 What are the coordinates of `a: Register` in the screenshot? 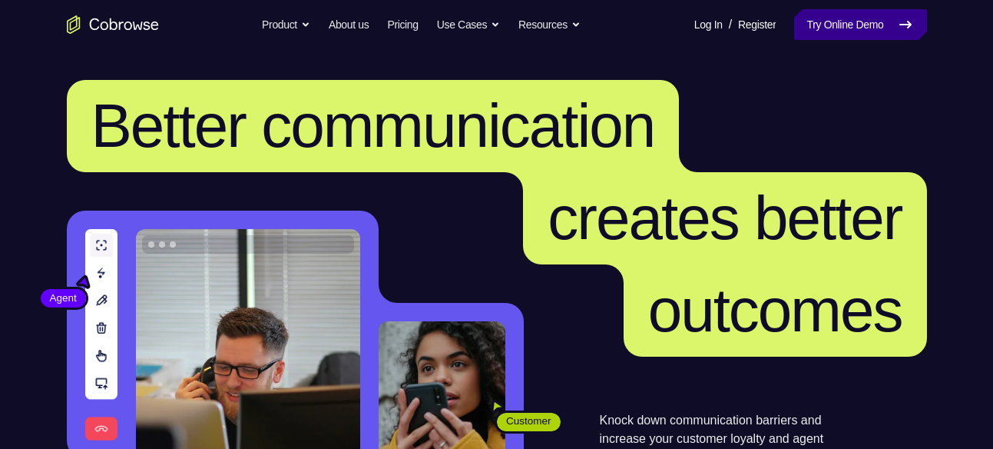 It's located at (757, 25).